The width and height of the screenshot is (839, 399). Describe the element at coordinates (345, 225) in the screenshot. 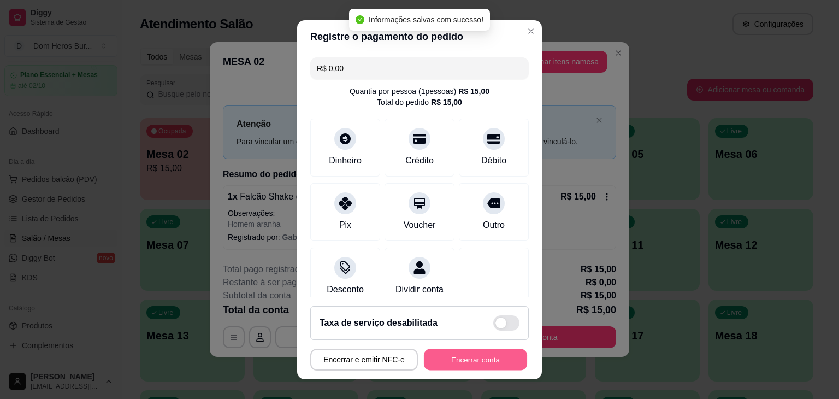

I see `div: Pix` at that location.